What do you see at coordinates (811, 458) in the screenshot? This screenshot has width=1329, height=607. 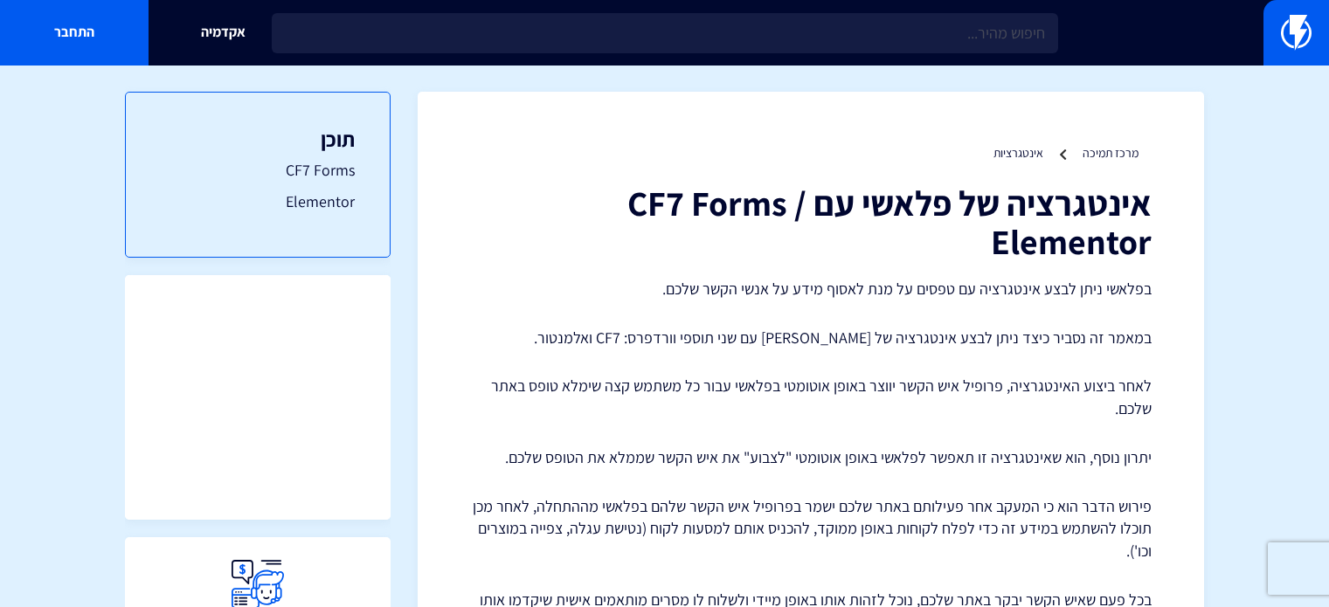 I see `p: יתרון נוסף, הוא שאינטגרציה זו תאפשר לפלאשי באופן אוטומטי "לצבוע" את איש הקשר שממלא את הטופס שלכם.` at bounding box center [811, 458].